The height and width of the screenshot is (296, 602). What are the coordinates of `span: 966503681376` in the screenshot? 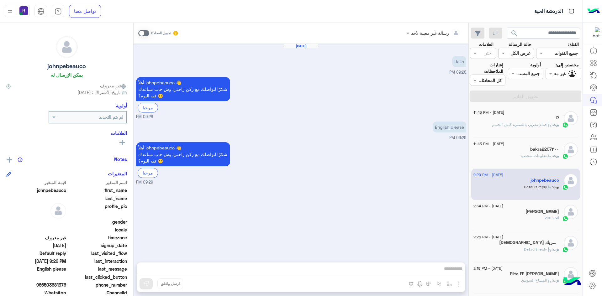 It's located at (36, 285).